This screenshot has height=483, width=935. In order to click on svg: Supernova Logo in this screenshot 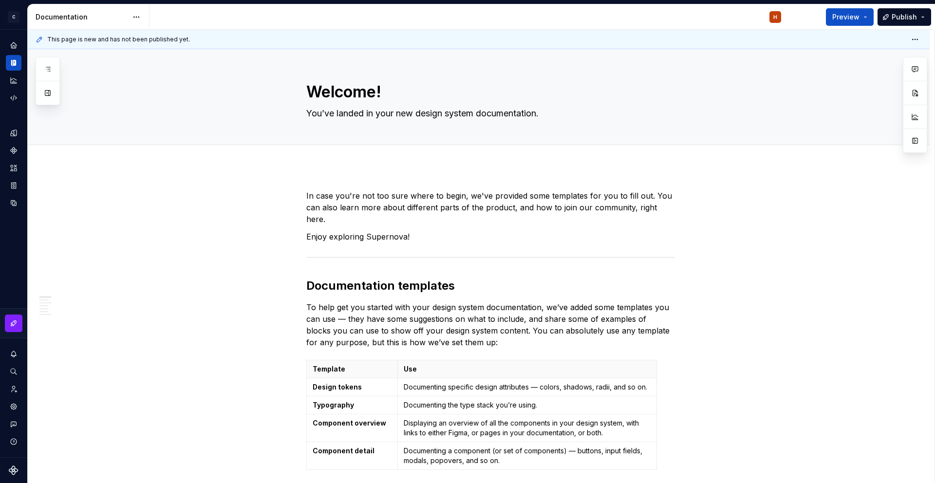, I will do `click(14, 471)`.